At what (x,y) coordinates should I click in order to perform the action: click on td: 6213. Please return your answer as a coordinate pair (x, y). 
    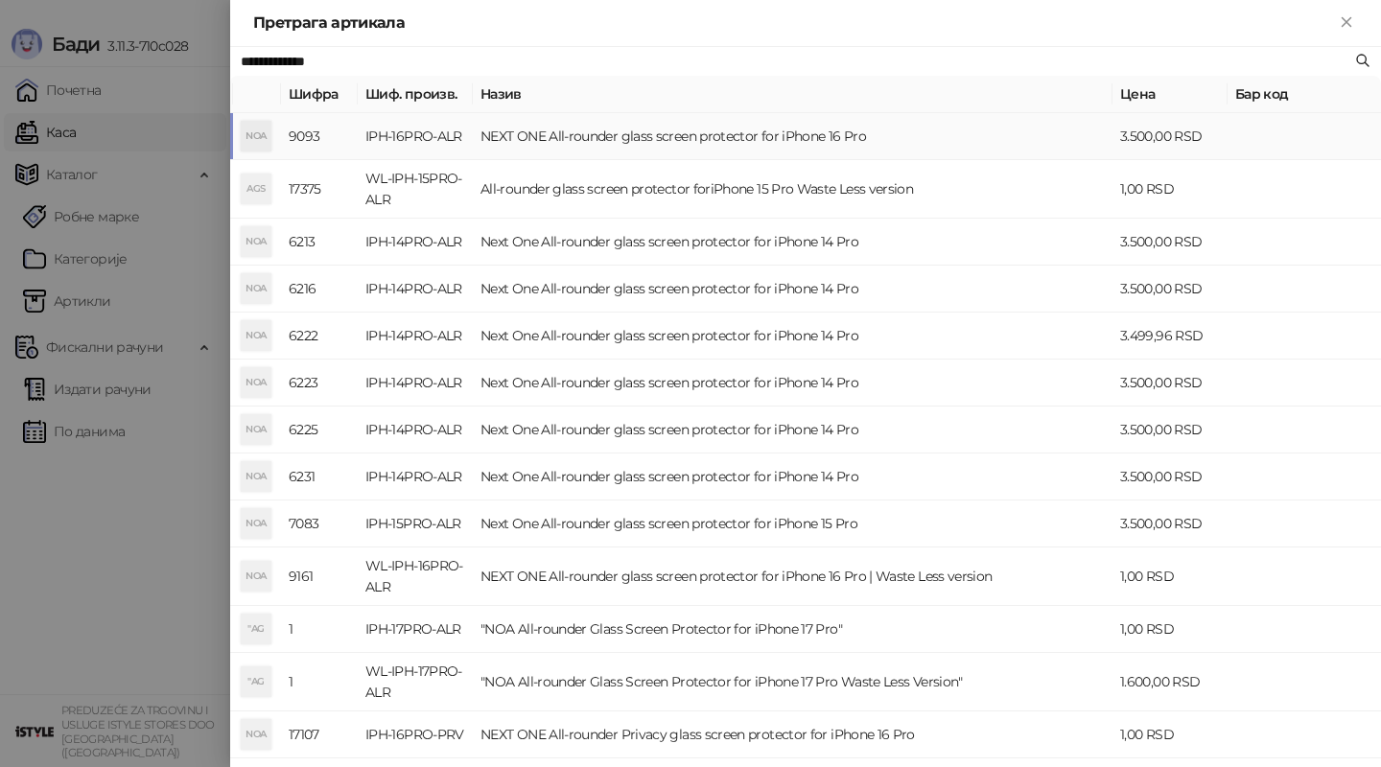
    Looking at the image, I should click on (319, 242).